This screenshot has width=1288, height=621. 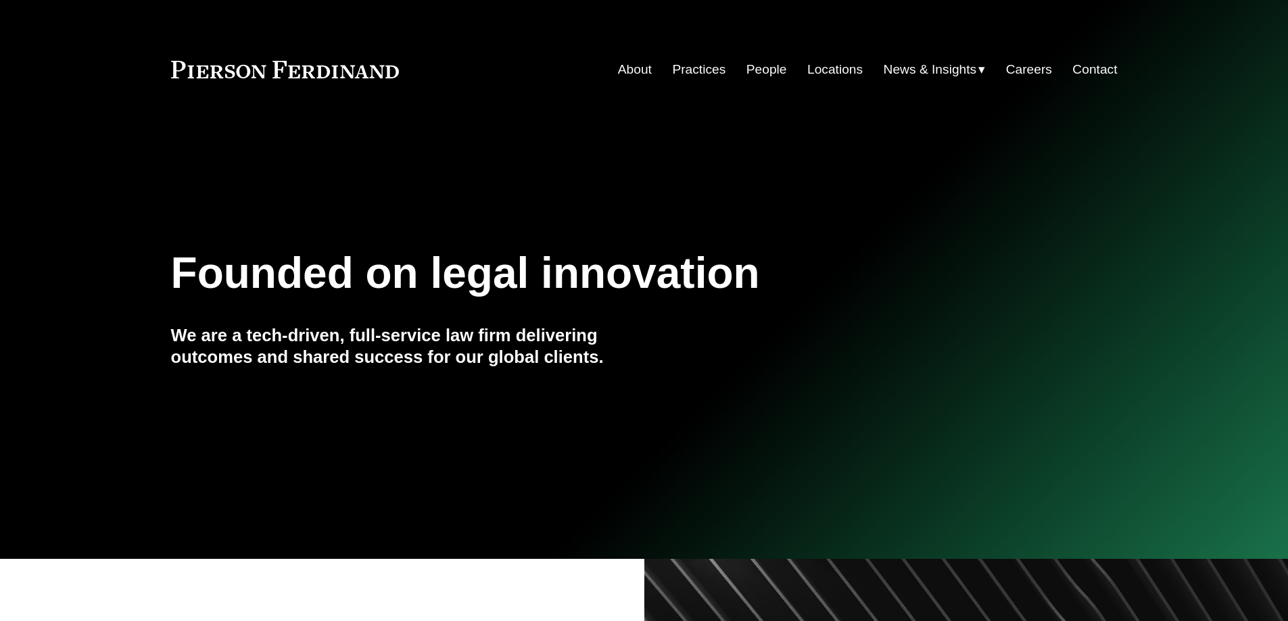 I want to click on a: Careers, so click(x=1029, y=70).